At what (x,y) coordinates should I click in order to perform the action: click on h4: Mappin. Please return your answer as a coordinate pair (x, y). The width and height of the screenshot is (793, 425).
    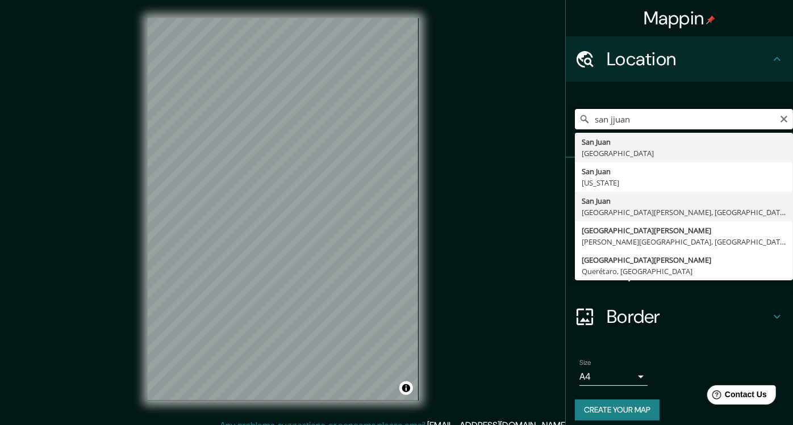
    Looking at the image, I should click on (679, 18).